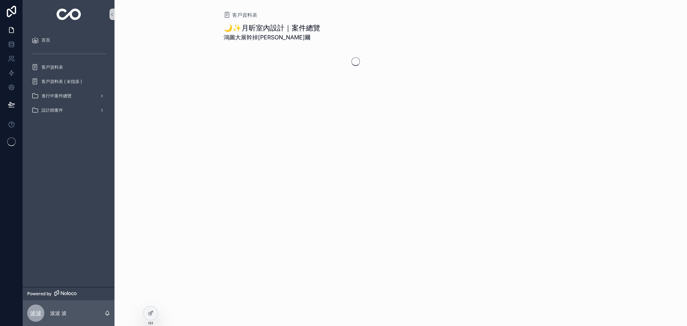 This screenshot has height=326, width=687. I want to click on a: 設計師案件, so click(69, 110).